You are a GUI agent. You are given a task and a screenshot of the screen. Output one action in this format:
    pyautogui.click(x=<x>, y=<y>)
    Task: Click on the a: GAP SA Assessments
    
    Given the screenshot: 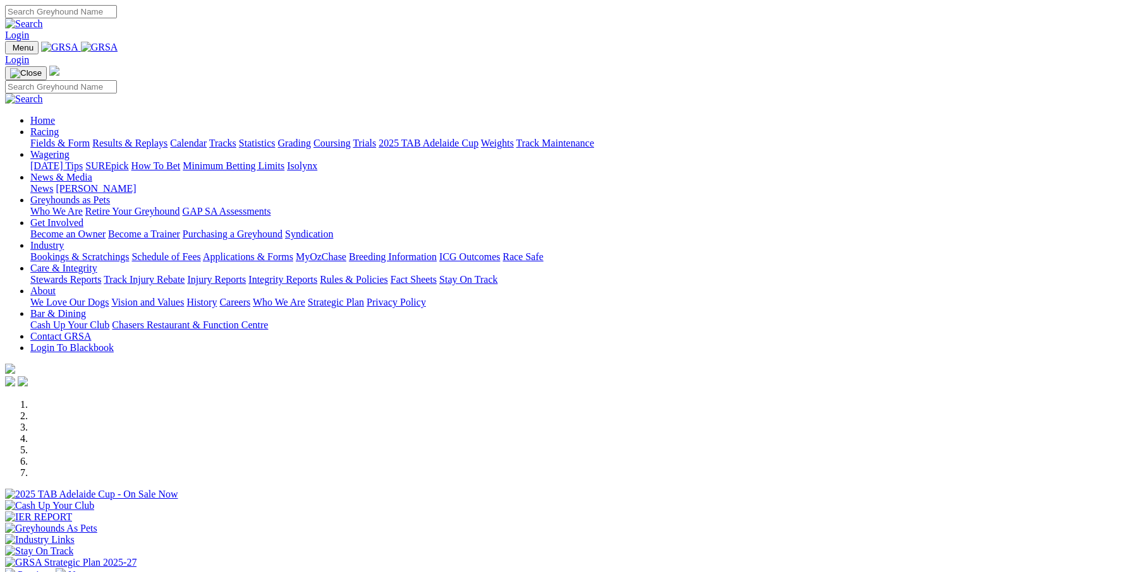 What is the action you would take?
    pyautogui.click(x=227, y=211)
    